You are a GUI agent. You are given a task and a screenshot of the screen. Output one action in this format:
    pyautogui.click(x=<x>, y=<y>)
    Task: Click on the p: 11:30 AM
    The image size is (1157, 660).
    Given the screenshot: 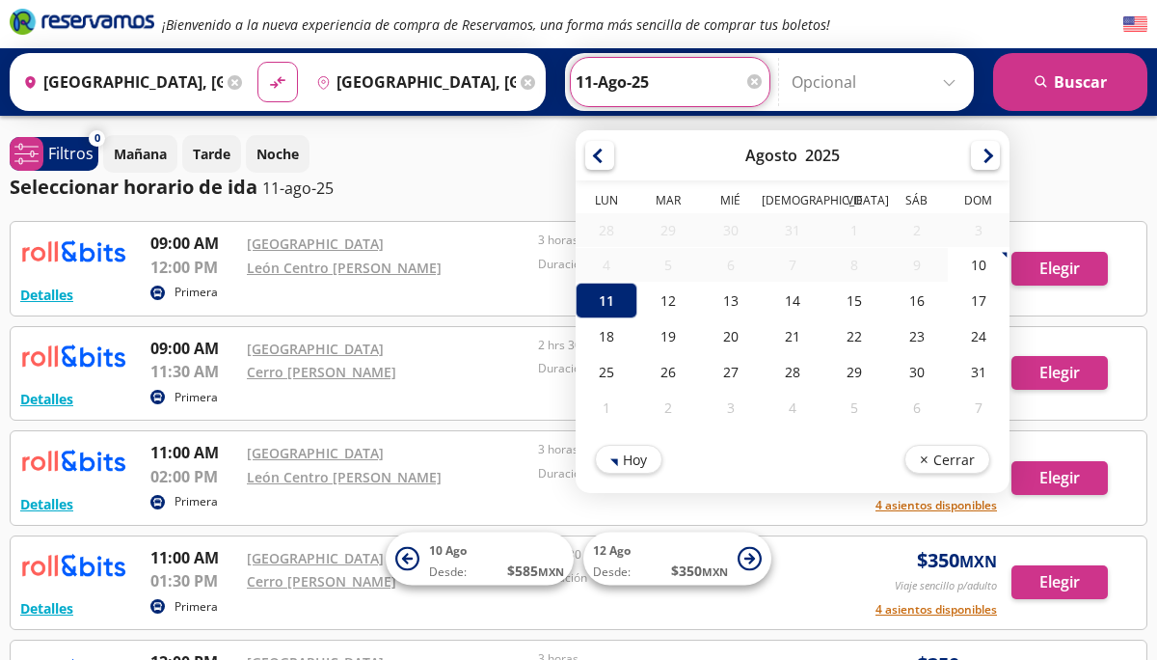 What is the action you would take?
    pyautogui.click(x=194, y=371)
    